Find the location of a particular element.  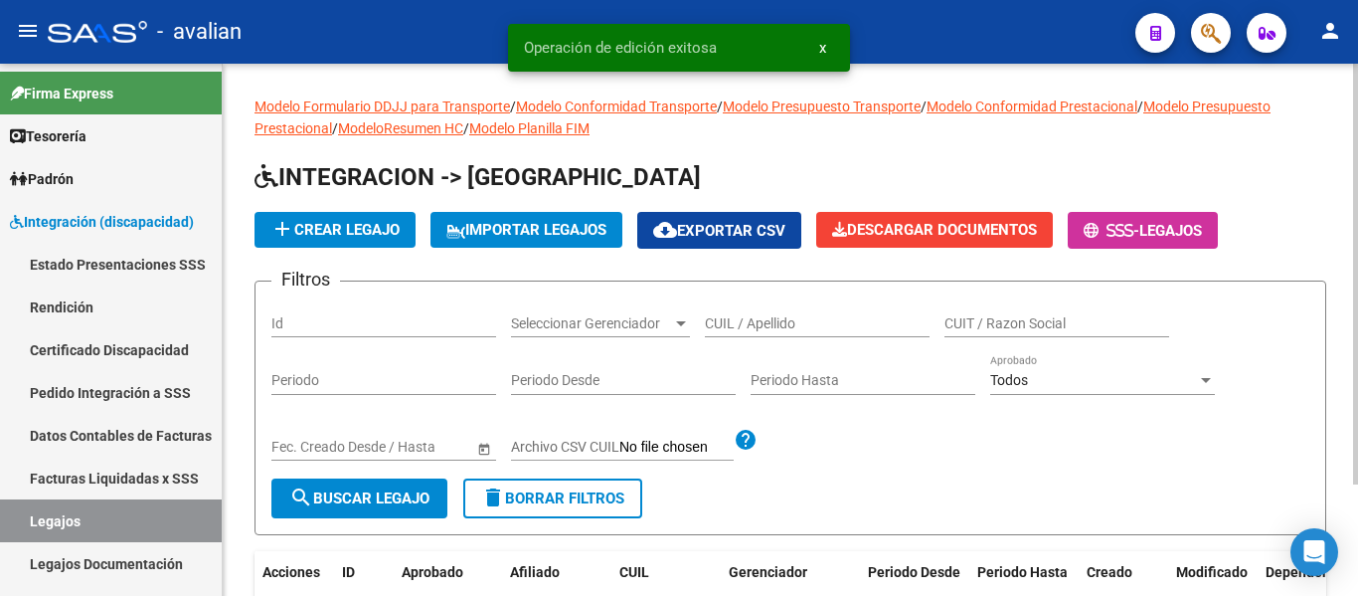

span: Tesorería is located at coordinates (48, 136).